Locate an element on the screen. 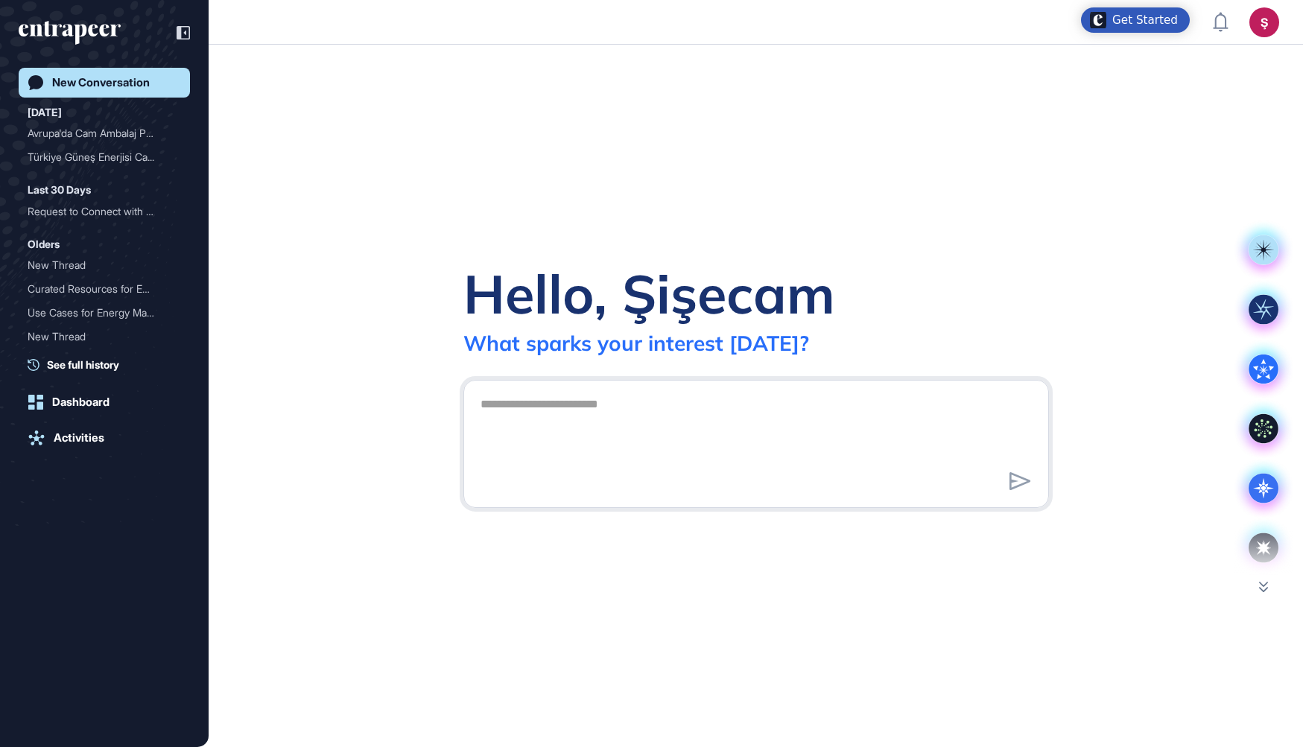  div: Request to Connect with Reese is located at coordinates (104, 212).